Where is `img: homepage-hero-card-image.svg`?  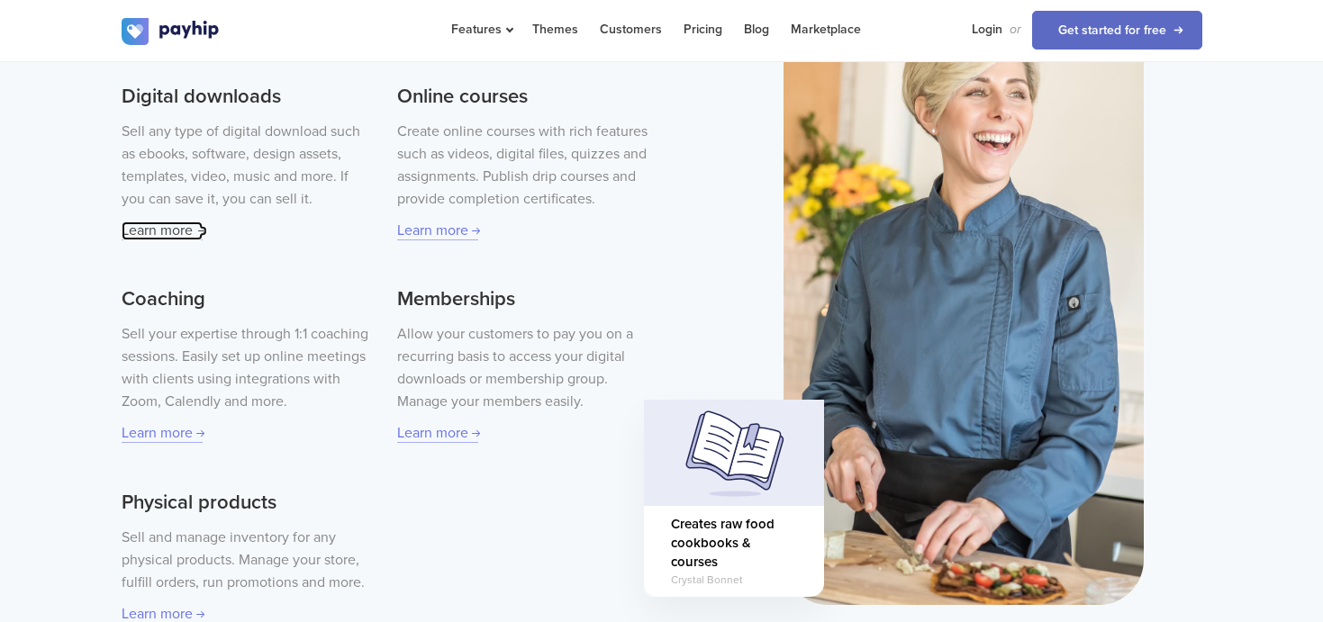
img: homepage-hero-card-image.svg is located at coordinates (734, 453).